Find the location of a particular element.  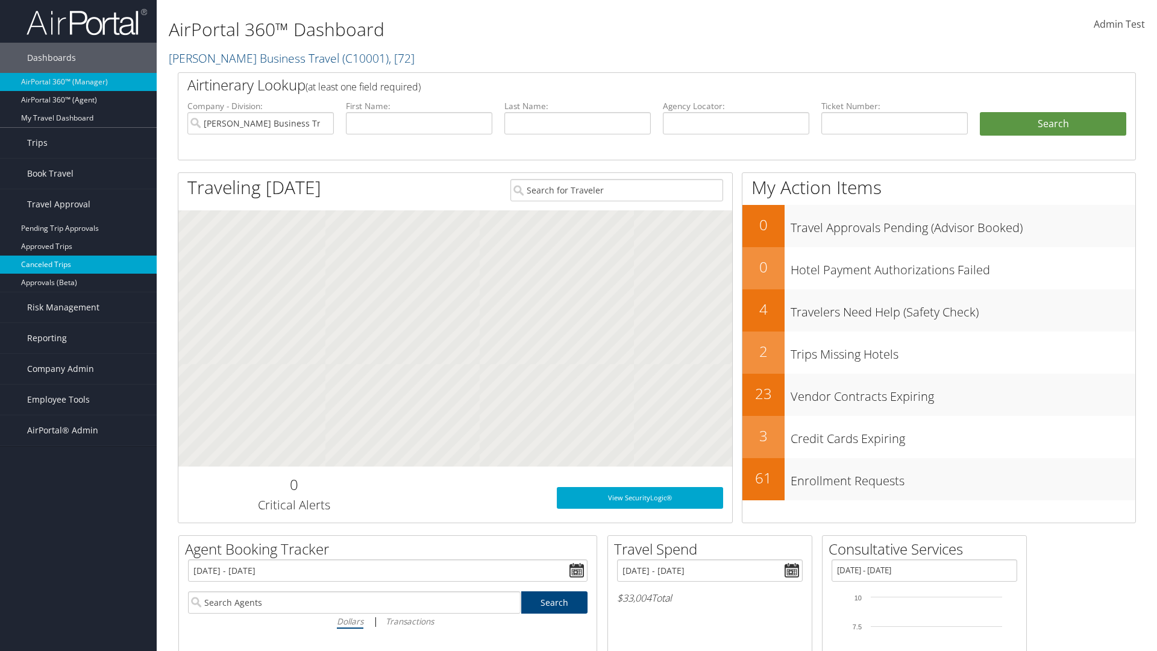

a: Admin Test is located at coordinates (1119, 25).